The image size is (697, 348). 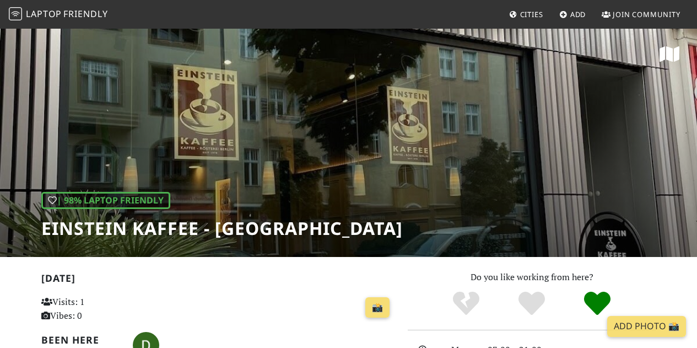 I want to click on span: Add, so click(x=578, y=14).